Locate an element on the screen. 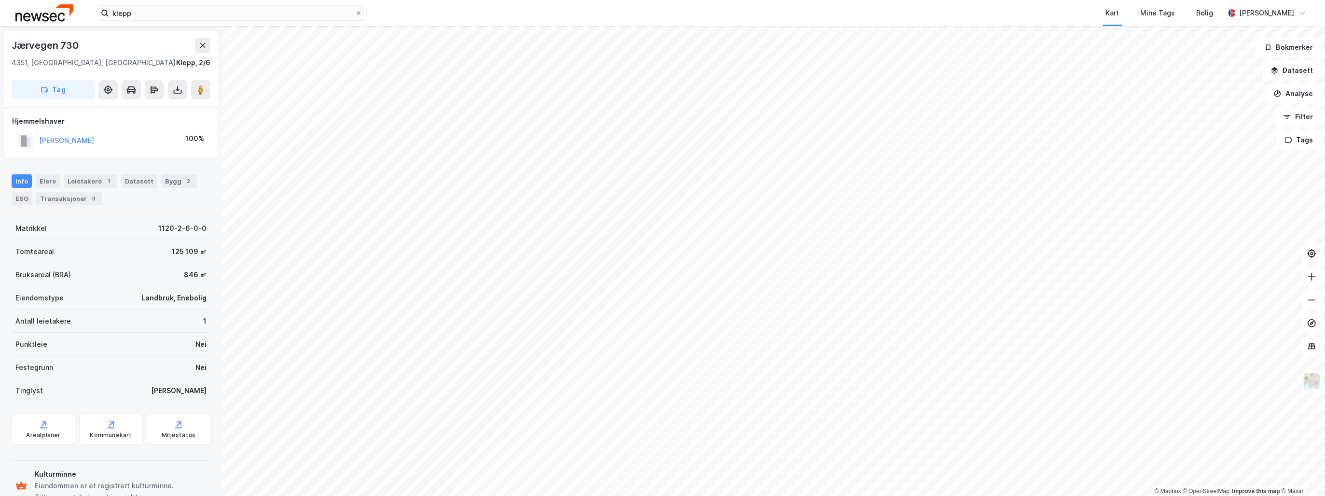  div: Festegrunn is located at coordinates (34, 367).